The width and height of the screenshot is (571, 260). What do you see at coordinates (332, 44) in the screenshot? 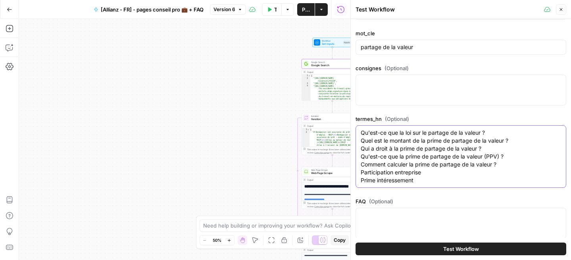
I see `span: Set Inputs` at bounding box center [332, 44].